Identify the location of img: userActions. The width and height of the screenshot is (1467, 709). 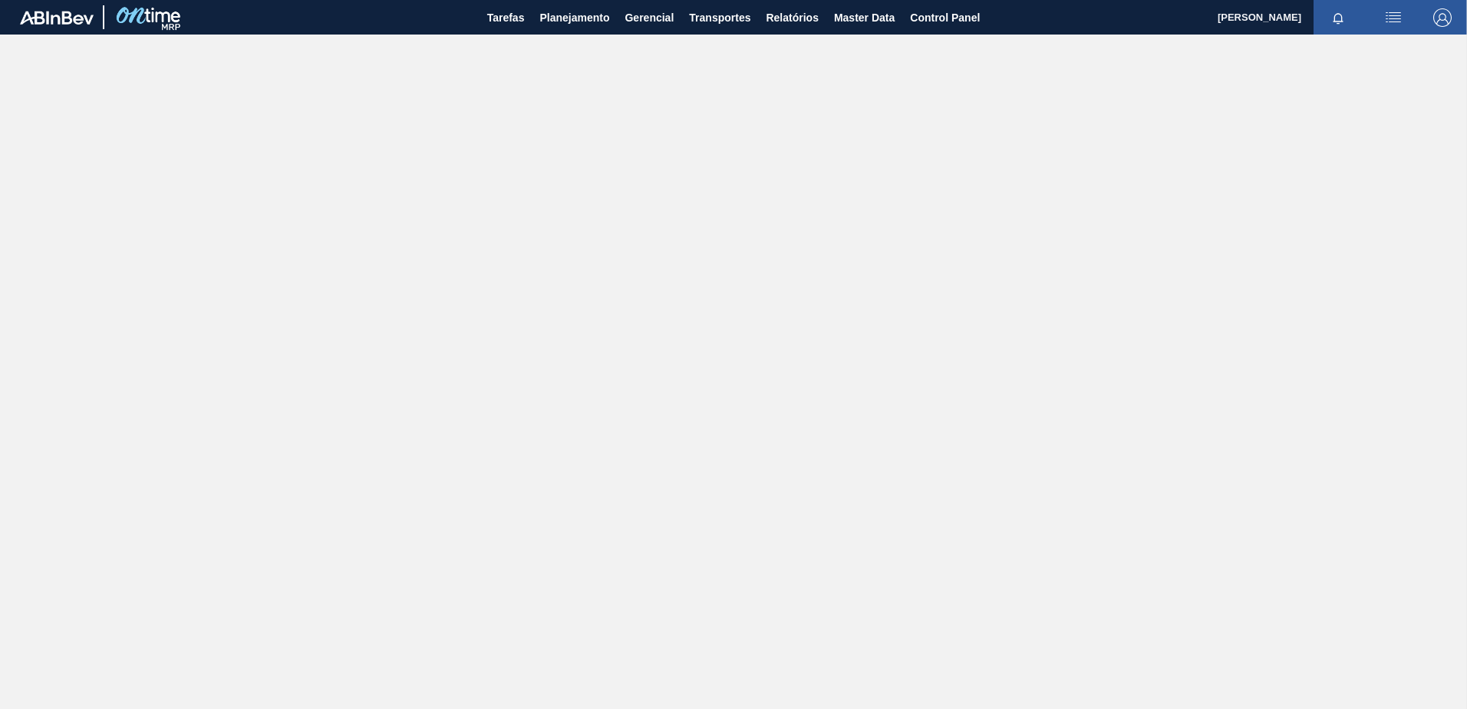
(1393, 18).